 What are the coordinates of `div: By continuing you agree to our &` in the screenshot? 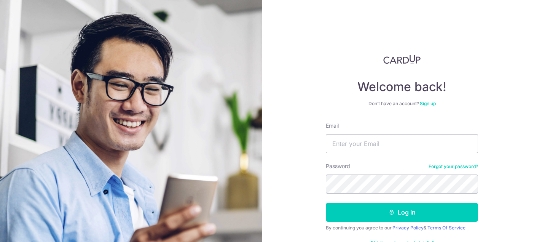 It's located at (402, 228).